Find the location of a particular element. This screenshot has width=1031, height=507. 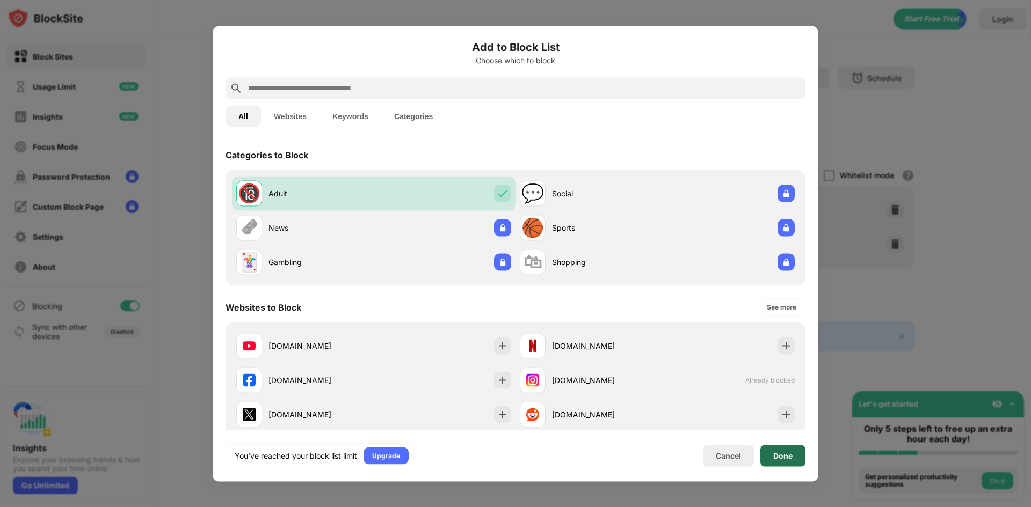

div: Choose which to block is located at coordinates (515, 60).